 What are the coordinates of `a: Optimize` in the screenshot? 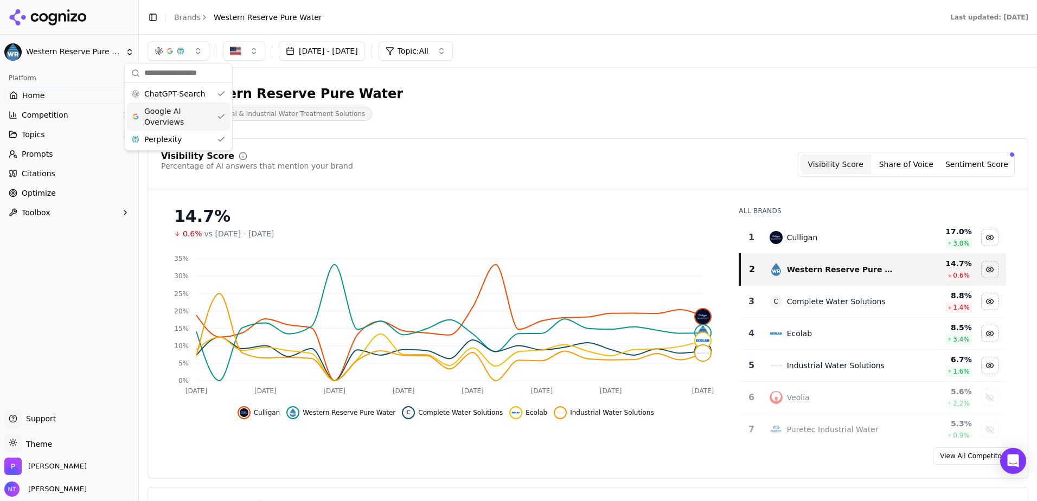 It's located at (69, 193).